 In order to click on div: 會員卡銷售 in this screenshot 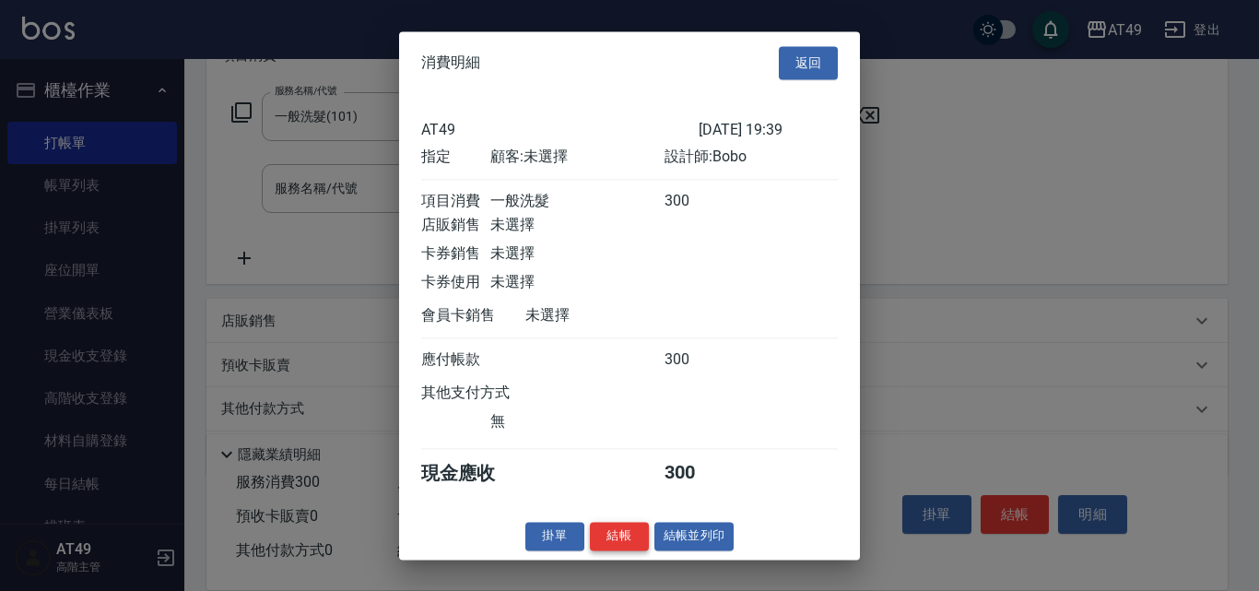, I will do `click(473, 315)`.